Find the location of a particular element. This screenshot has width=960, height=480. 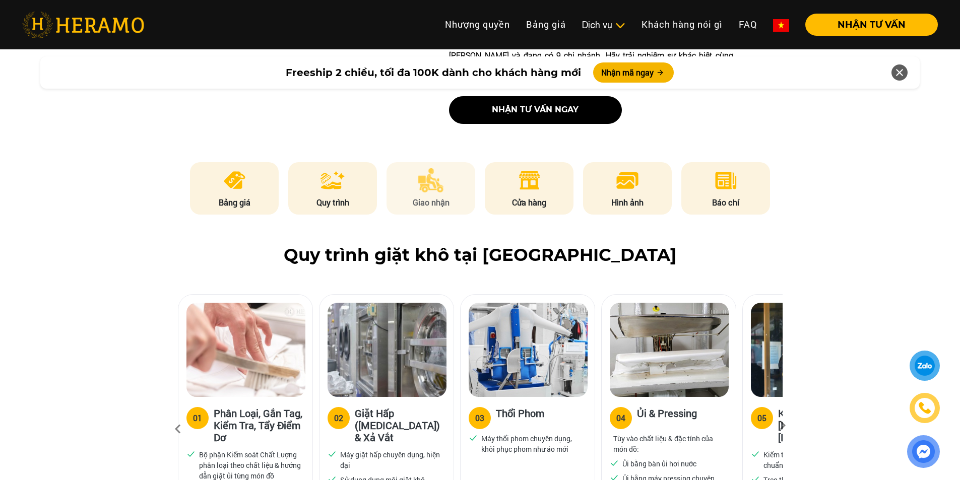

div: Dịch vụ is located at coordinates (604, 25).